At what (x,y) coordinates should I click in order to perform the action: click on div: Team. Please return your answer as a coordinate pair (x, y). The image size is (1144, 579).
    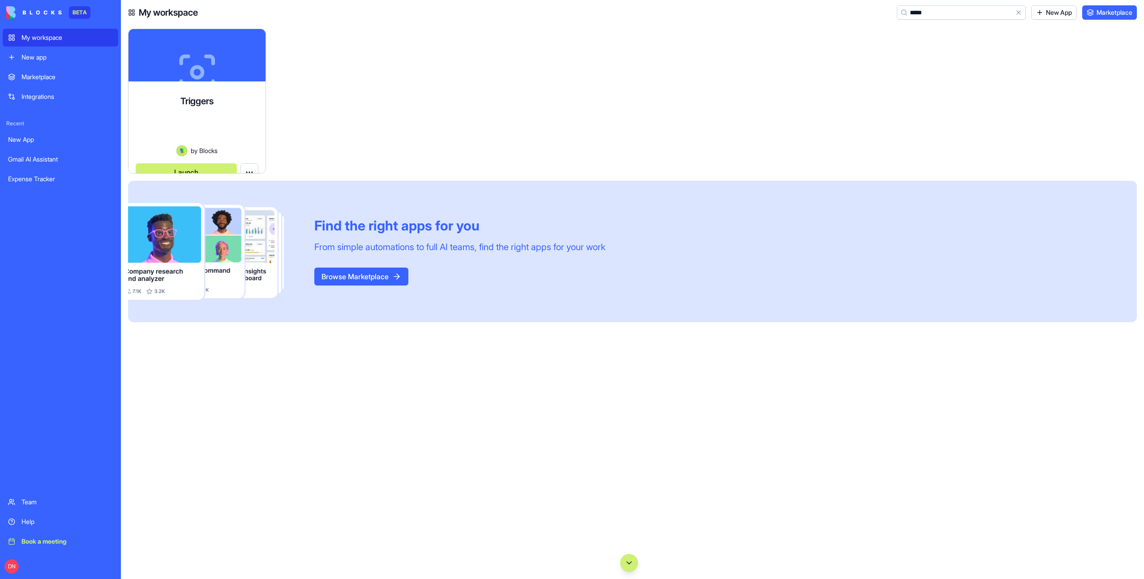
    Looking at the image, I should click on (67, 502).